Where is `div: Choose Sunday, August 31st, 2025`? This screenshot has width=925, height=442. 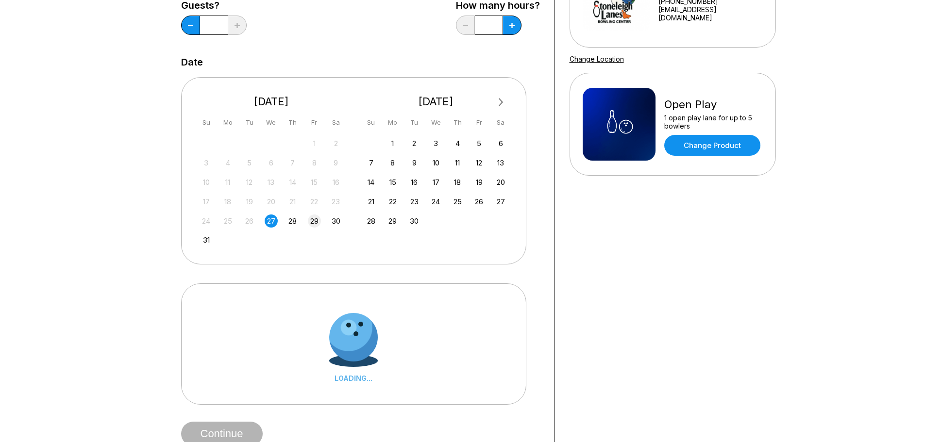 div: Choose Sunday, August 31st, 2025 is located at coordinates (206, 240).